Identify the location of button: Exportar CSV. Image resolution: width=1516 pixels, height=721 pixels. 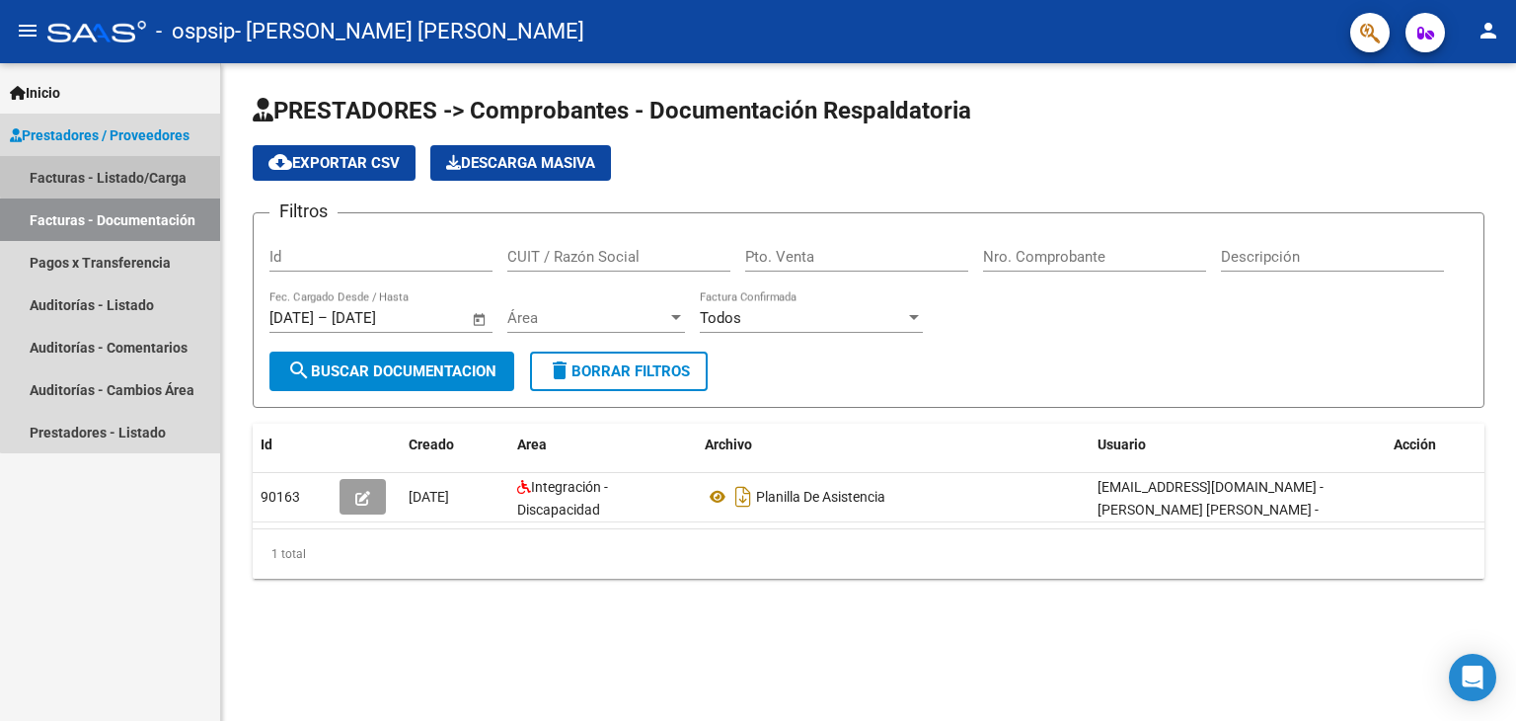
(334, 163).